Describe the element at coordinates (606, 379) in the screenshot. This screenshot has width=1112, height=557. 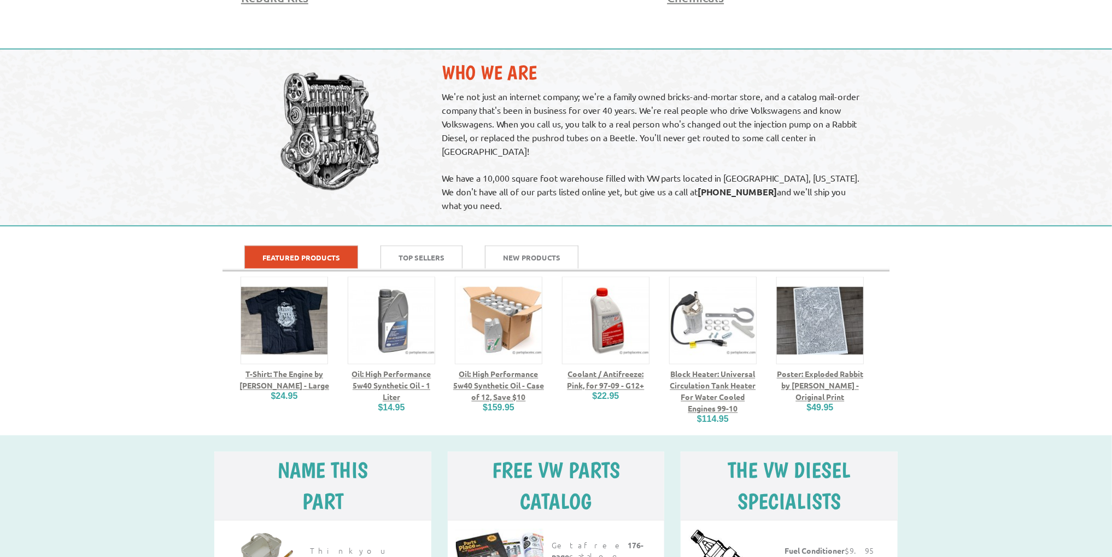
I see `span: Coolant / Antifreeze: Pink, for 97-09 - G12+` at that location.